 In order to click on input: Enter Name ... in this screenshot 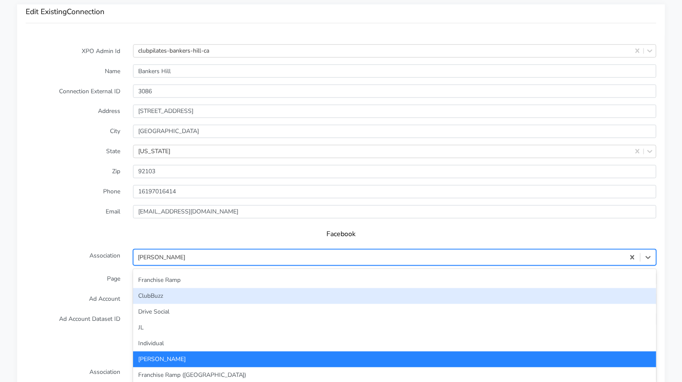, I will do `click(395, 71)`.